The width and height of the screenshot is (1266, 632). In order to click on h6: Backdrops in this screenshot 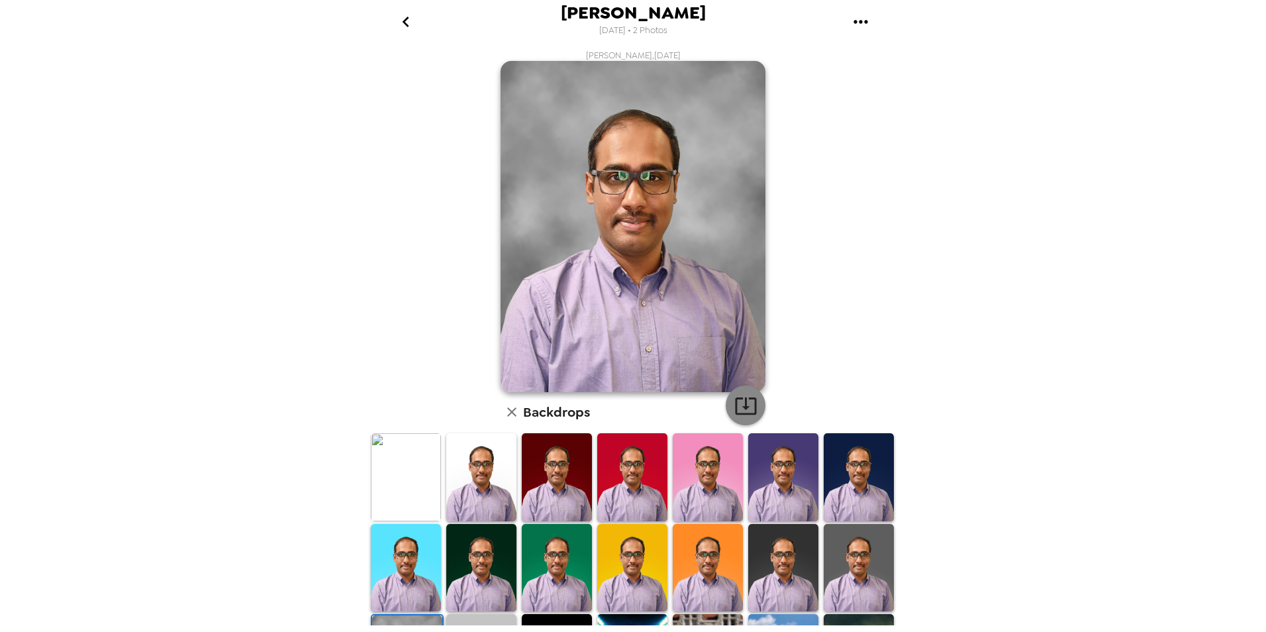, I will do `click(556, 412)`.